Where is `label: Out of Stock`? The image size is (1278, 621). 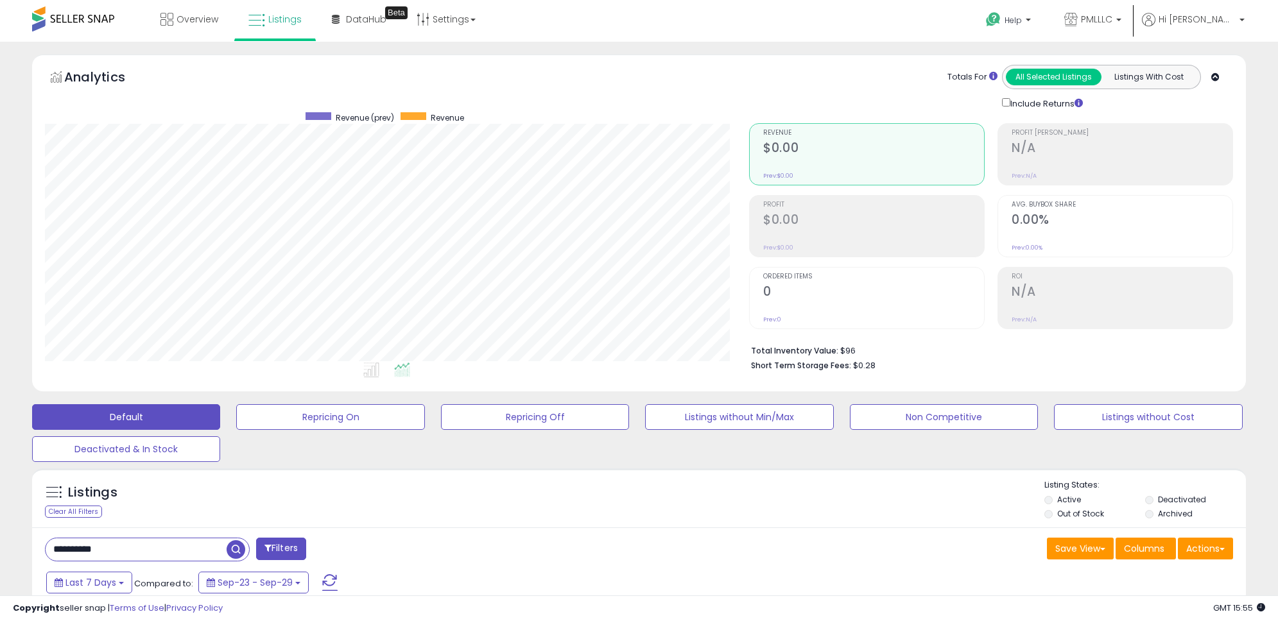
label: Out of Stock is located at coordinates (1080, 513).